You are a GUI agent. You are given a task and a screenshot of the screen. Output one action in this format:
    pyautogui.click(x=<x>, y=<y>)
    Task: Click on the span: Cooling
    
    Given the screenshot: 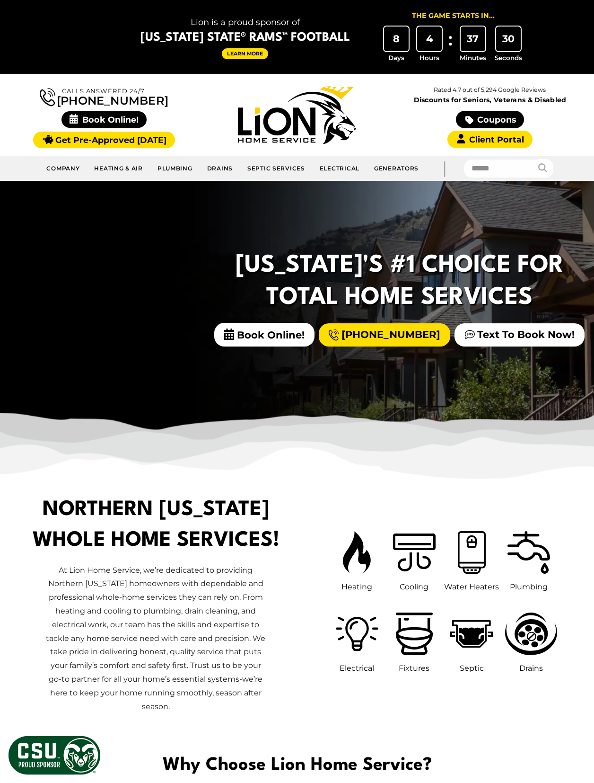 What is the action you would take?
    pyautogui.click(x=414, y=586)
    